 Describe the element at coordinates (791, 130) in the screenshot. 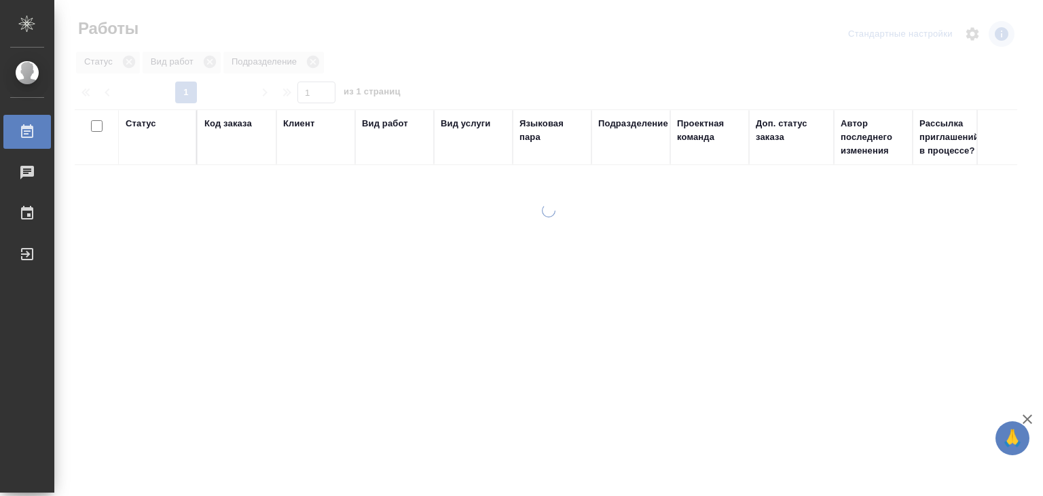

I see `div: Доп. статус заказа` at that location.